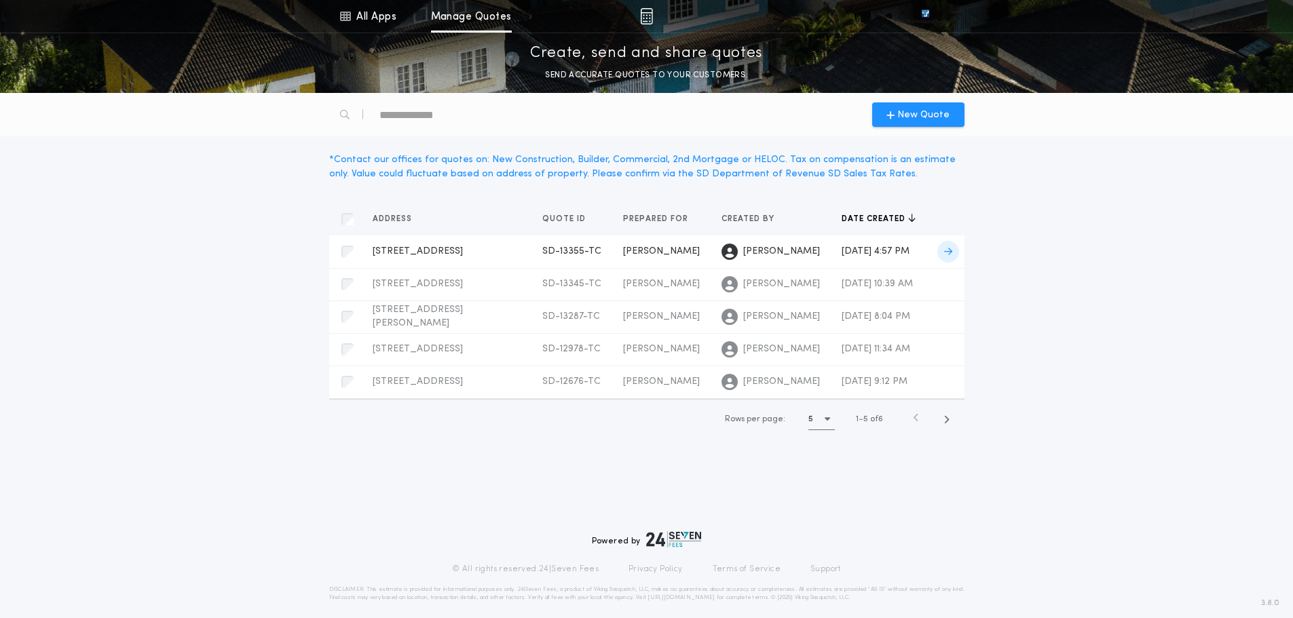 The width and height of the screenshot is (1293, 618). I want to click on img: logo, so click(674, 539).